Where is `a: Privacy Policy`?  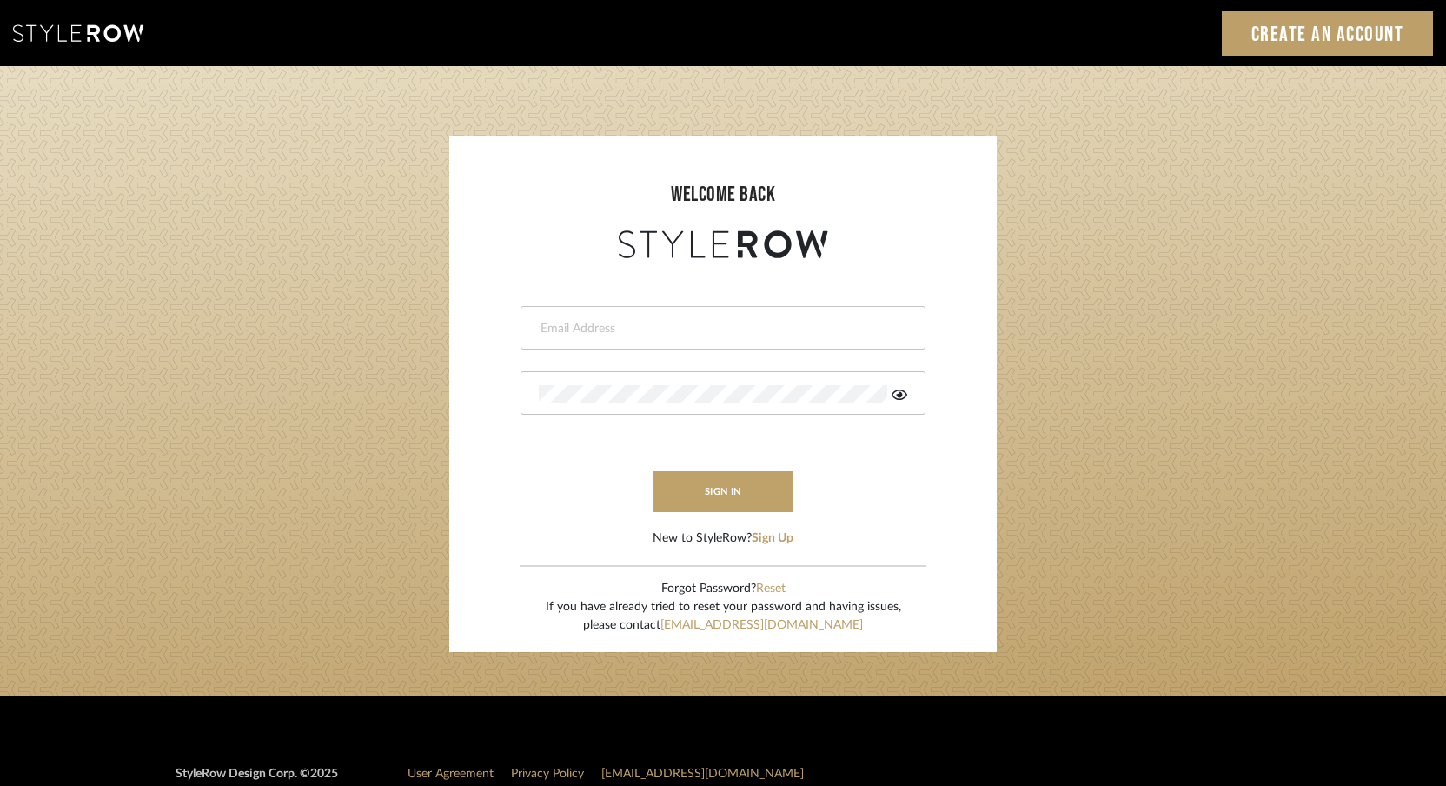 a: Privacy Policy is located at coordinates (548, 773).